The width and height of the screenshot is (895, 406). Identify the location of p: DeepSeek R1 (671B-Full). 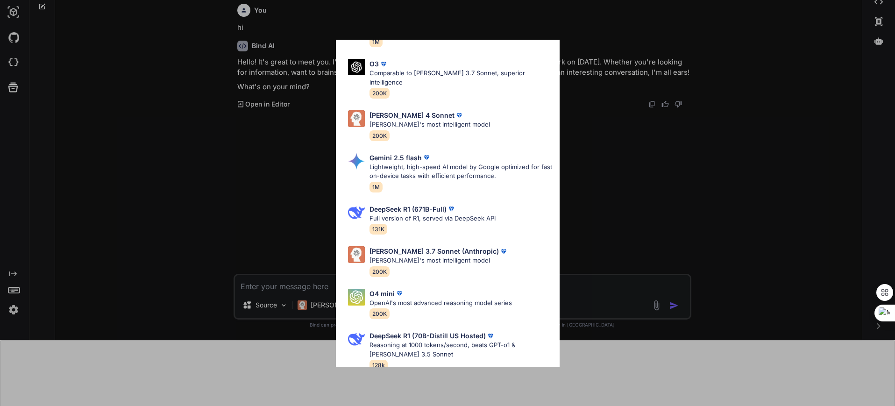
(408, 209).